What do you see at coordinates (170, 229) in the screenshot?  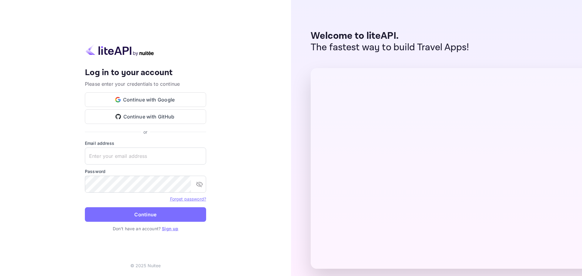 I see `a: Sign up` at bounding box center [170, 229].